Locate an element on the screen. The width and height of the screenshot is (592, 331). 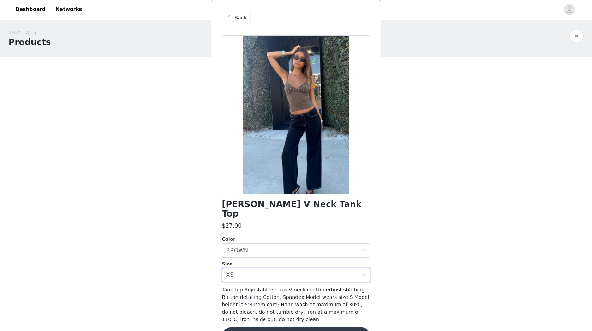
div: avatar is located at coordinates (569, 10).